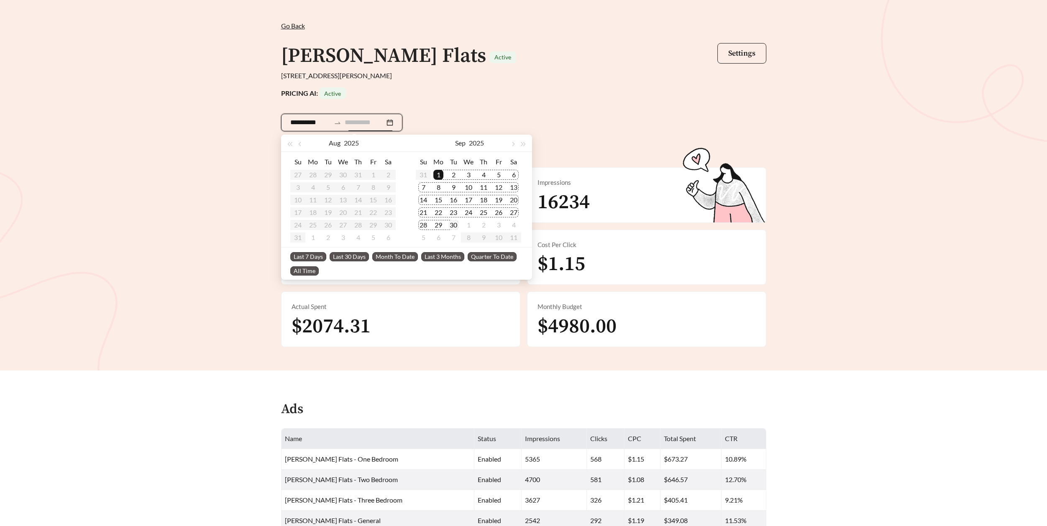  I want to click on div: 18, so click(484, 200).